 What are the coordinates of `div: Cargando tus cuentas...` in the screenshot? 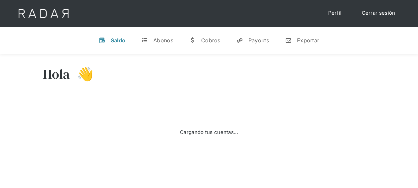 It's located at (209, 132).